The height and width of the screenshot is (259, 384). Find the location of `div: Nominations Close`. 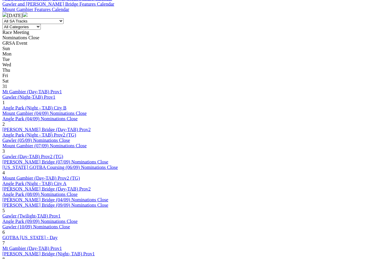

div: Nominations Close is located at coordinates (192, 38).